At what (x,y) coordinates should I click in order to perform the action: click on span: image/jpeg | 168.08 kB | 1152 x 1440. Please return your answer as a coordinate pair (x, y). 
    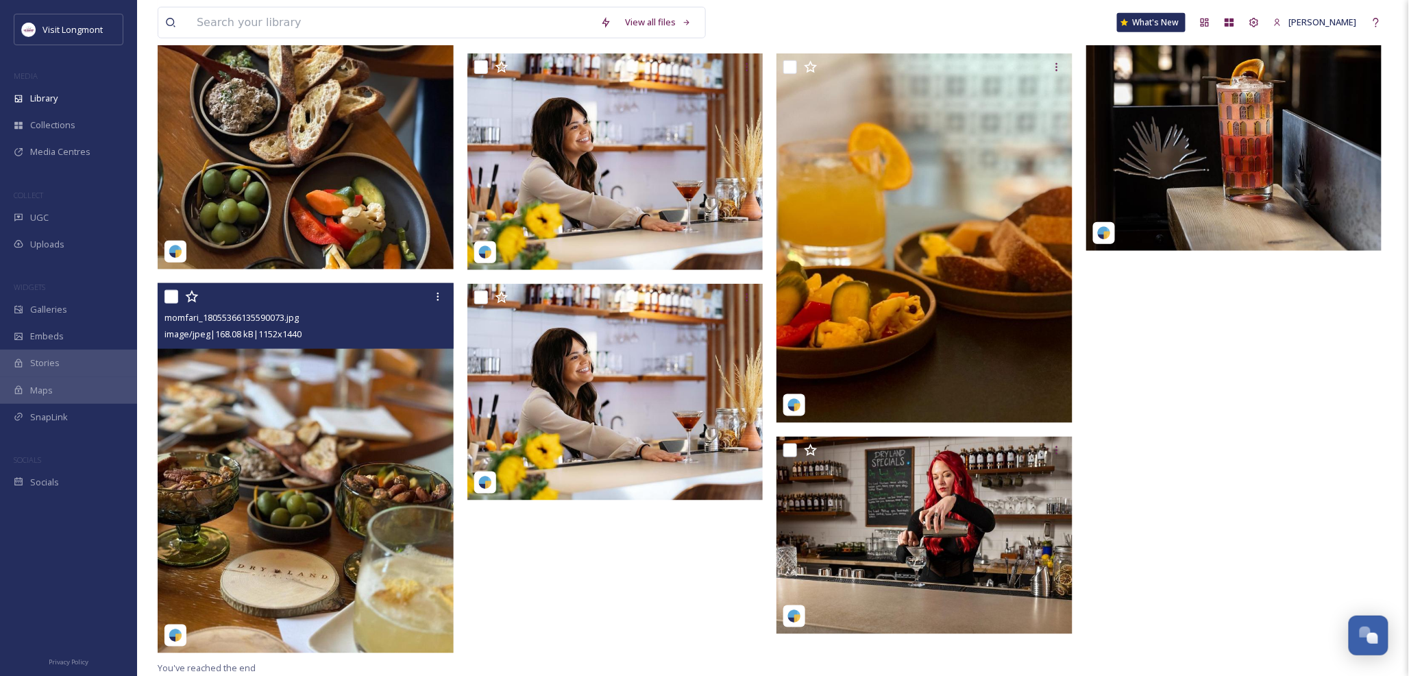
    Looking at the image, I should click on (233, 334).